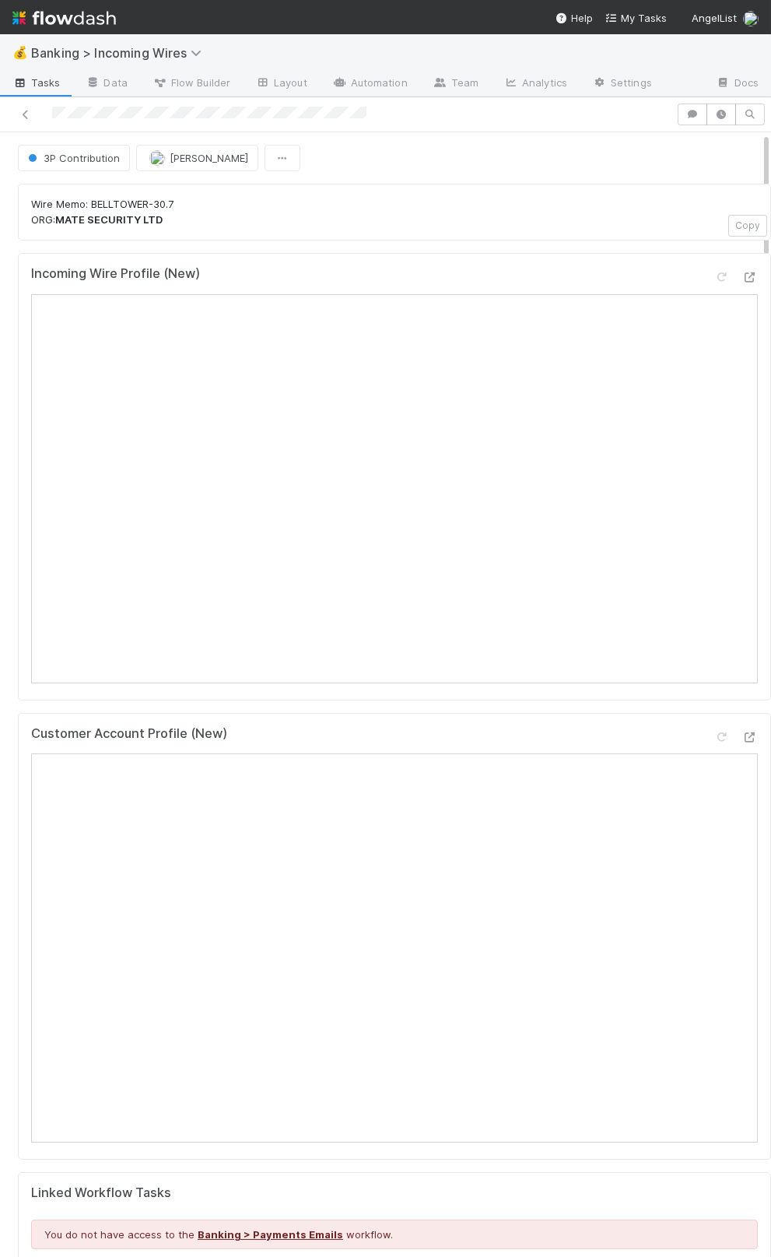 This screenshot has height=1257, width=771. Describe the element at coordinates (107, 84) in the screenshot. I see `a: Data` at that location.